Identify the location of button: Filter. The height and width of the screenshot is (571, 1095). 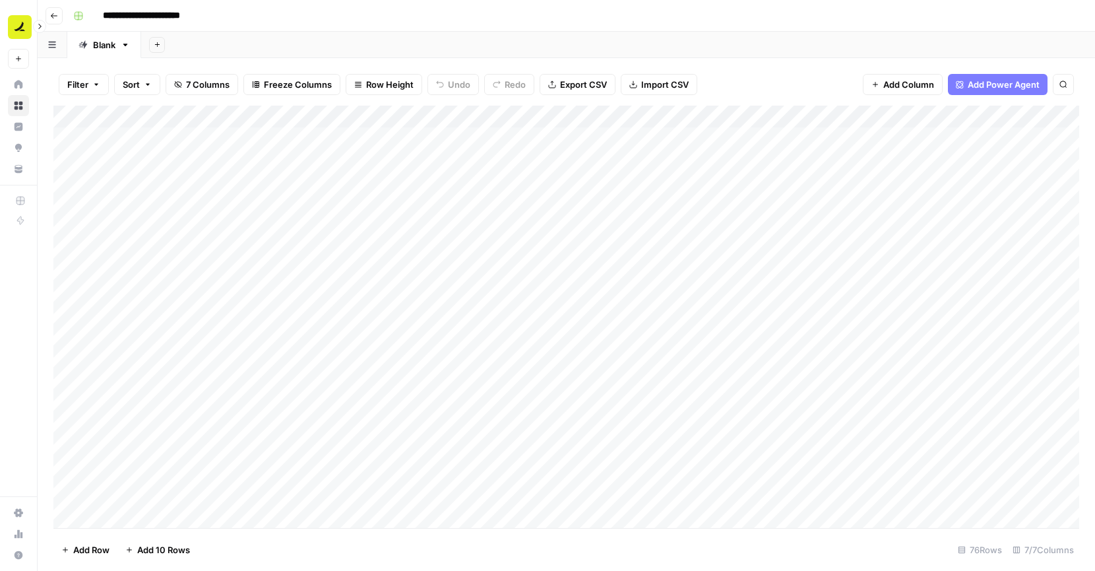
(84, 84).